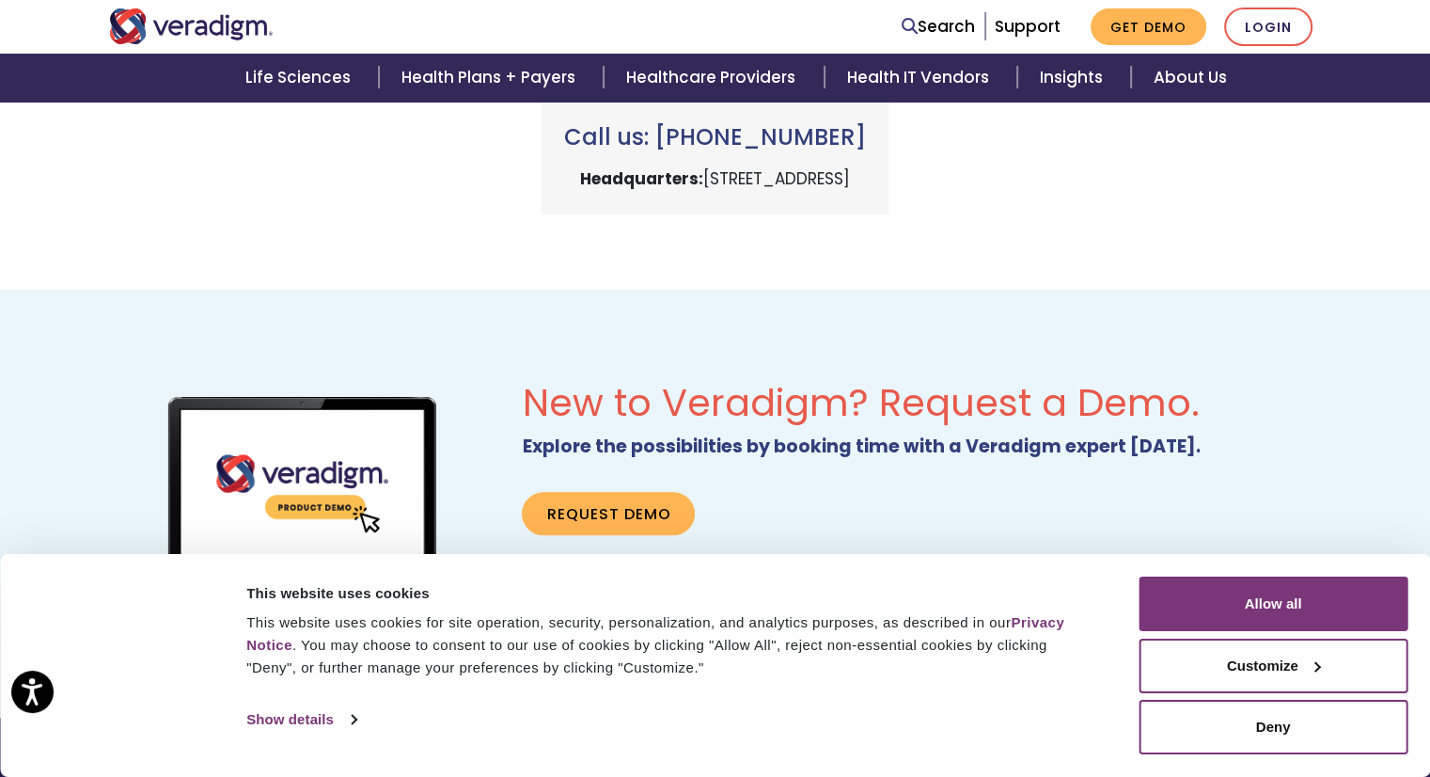  I want to click on img: Veradigm logo, so click(191, 26).